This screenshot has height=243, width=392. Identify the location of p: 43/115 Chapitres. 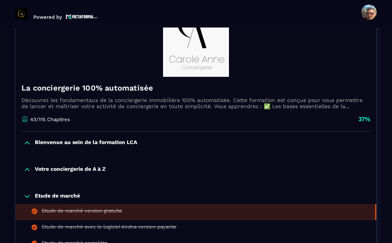
(50, 119).